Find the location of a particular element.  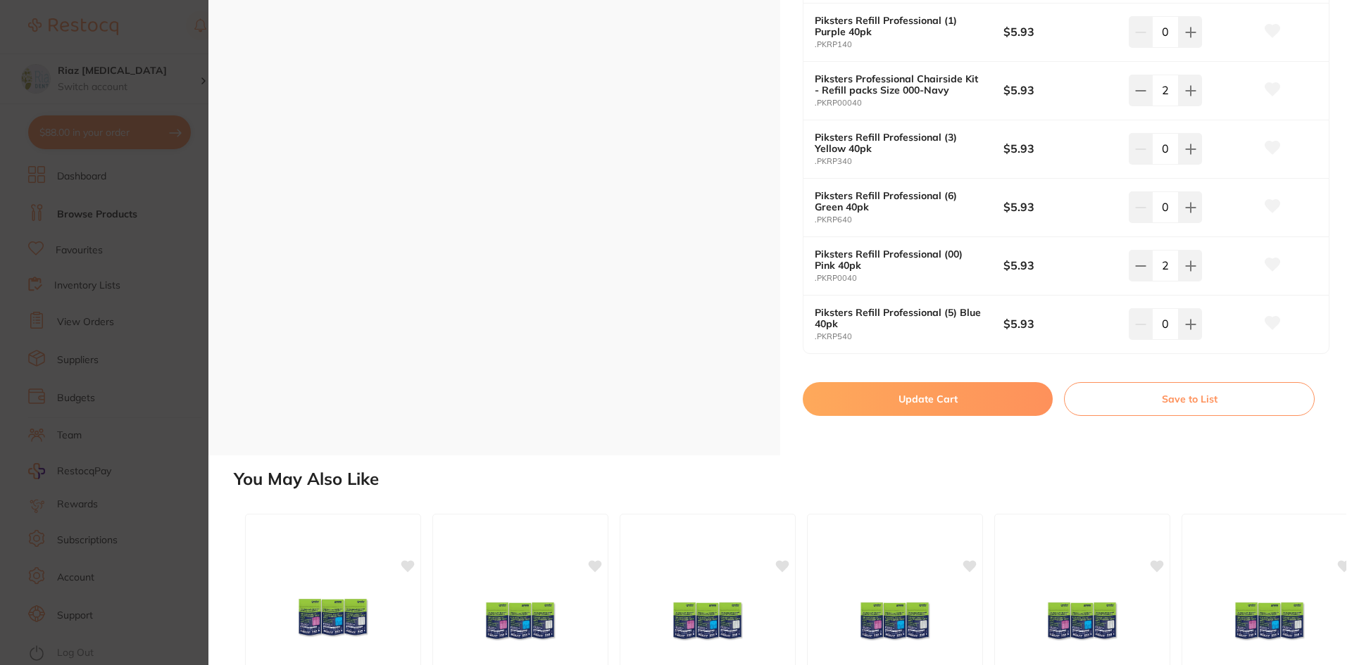

small: .PKRP0040 is located at coordinates (909, 278).